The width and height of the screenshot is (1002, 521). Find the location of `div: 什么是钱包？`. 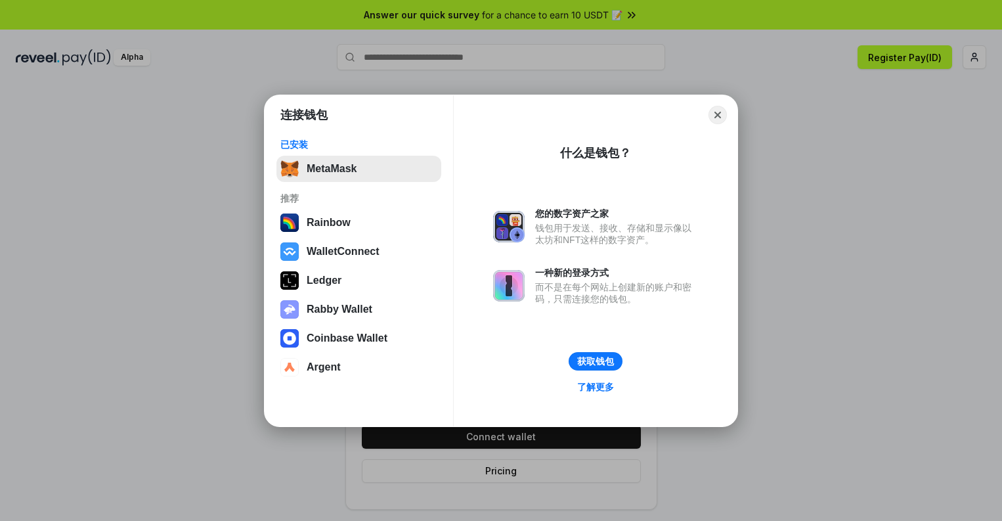

div: 什么是钱包？ is located at coordinates (596, 153).